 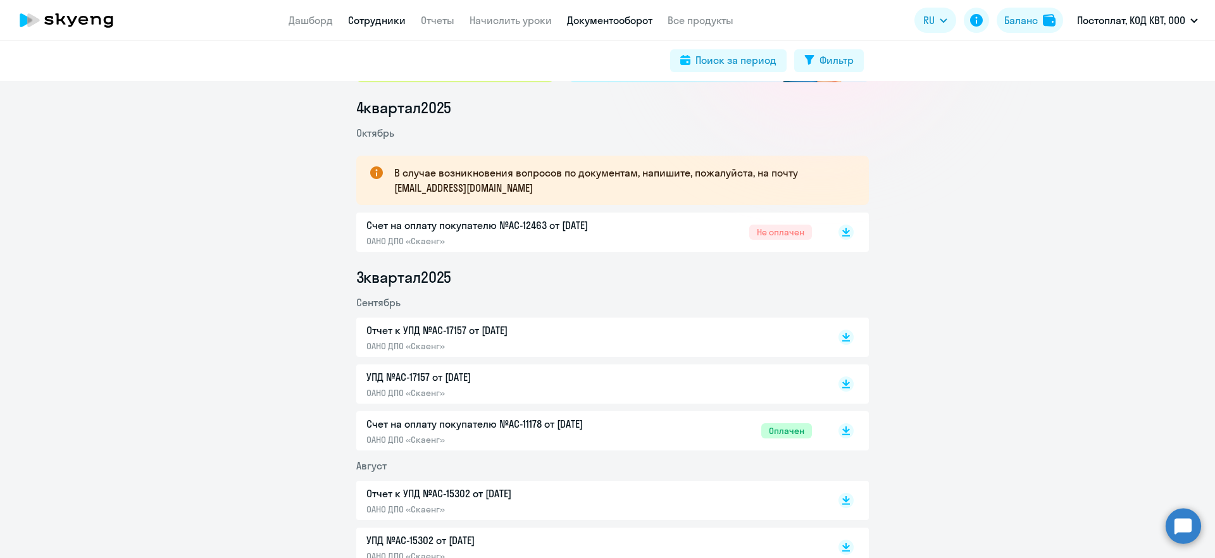 I want to click on div: Поиск за период, so click(x=736, y=60).